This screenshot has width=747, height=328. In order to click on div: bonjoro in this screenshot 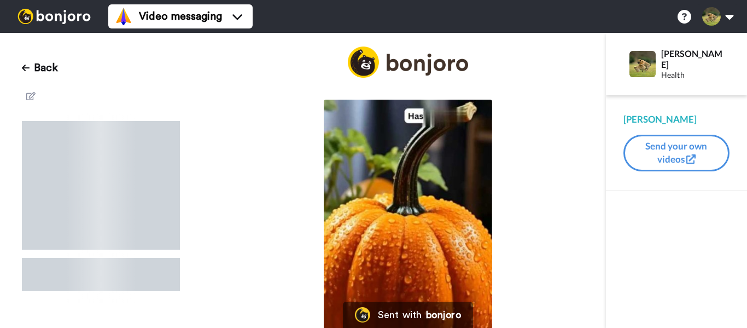, I will do `click(444, 315)`.